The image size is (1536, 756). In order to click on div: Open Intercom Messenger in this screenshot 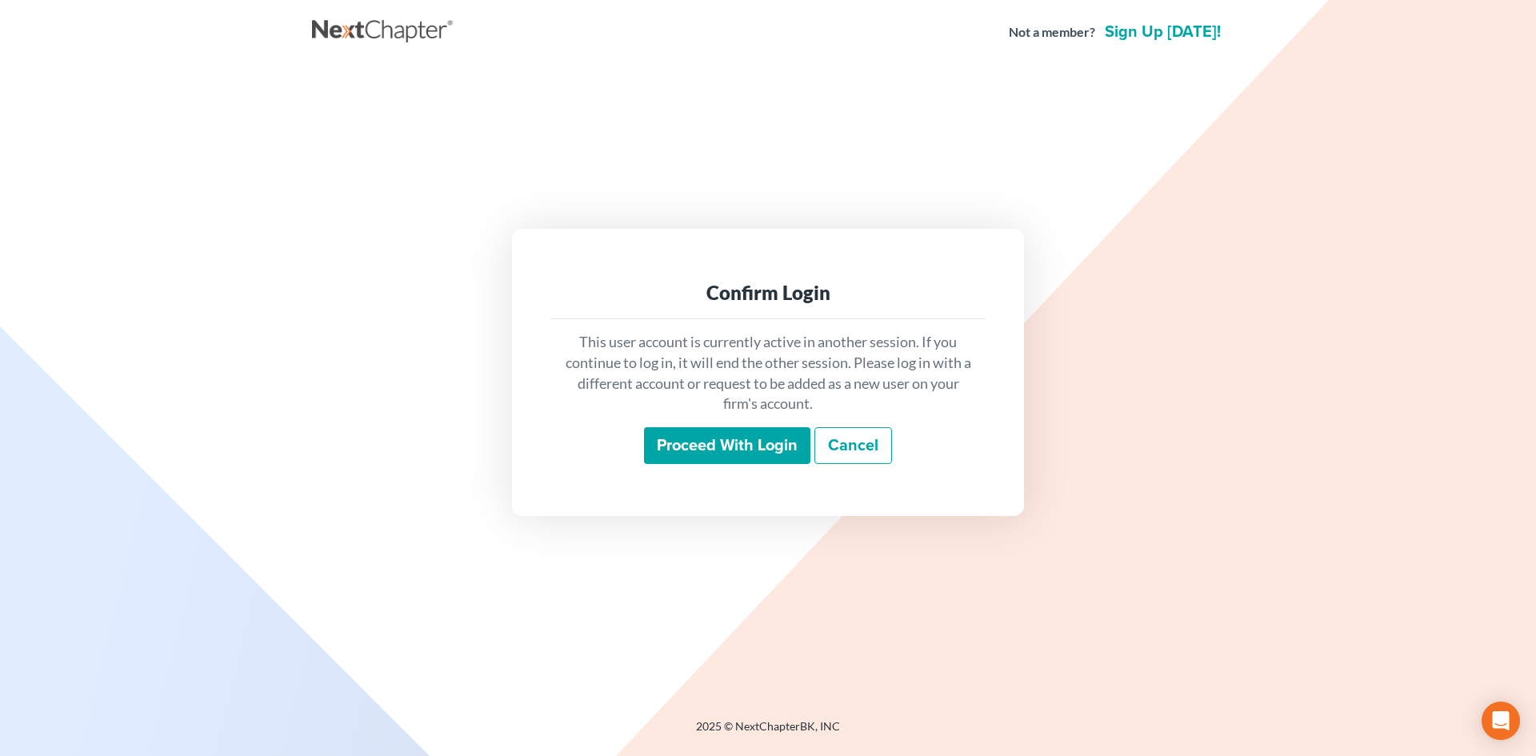, I will do `click(1501, 721)`.